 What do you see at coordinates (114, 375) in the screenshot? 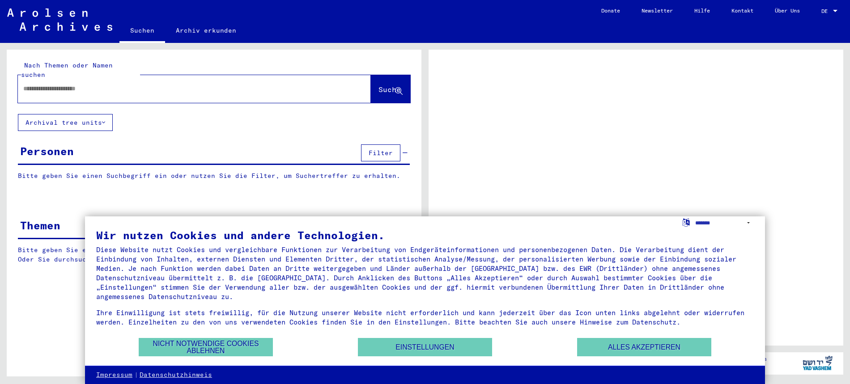
I see `a: Impressum` at bounding box center [114, 375].